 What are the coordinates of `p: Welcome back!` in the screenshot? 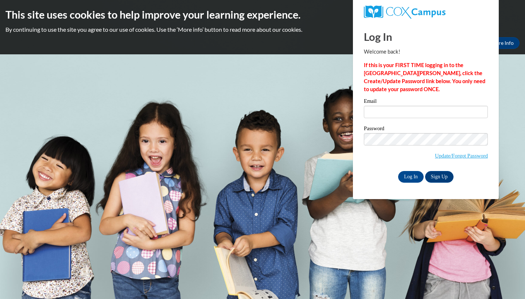 It's located at (426, 52).